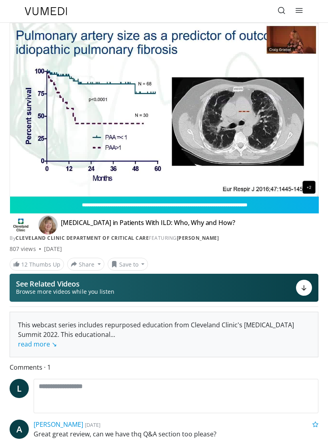 Image resolution: width=328 pixels, height=442 pixels. I want to click on a: 12 Thumbs Up, so click(37, 264).